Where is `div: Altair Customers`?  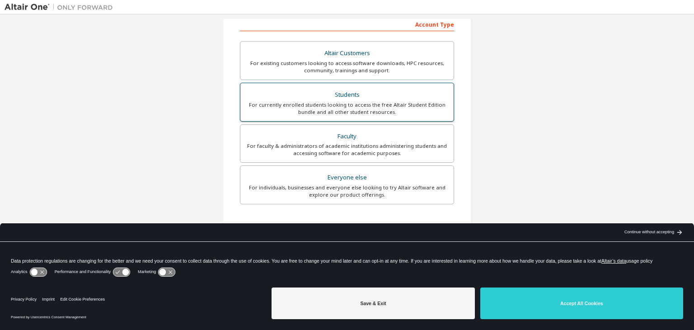
div: Altair Customers is located at coordinates (347, 53).